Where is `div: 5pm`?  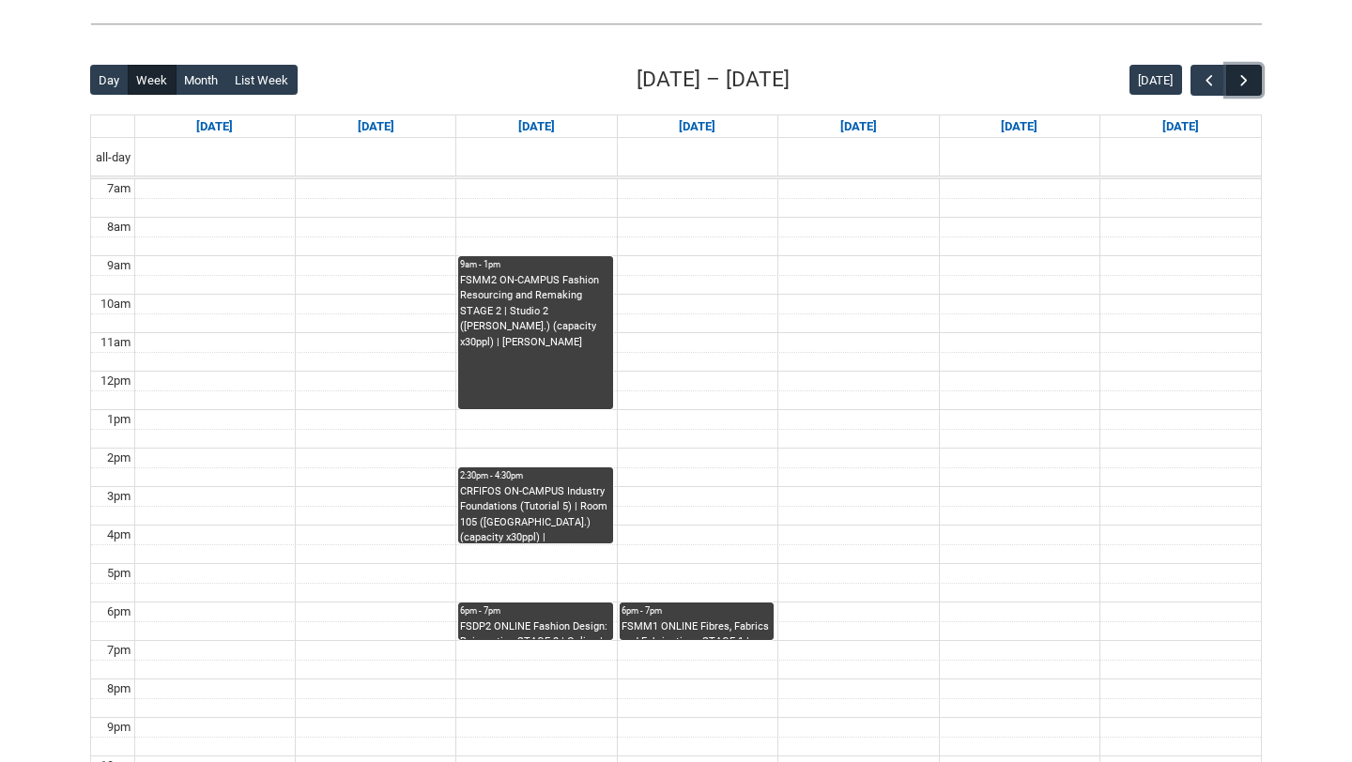
div: 5pm is located at coordinates (118, 574).